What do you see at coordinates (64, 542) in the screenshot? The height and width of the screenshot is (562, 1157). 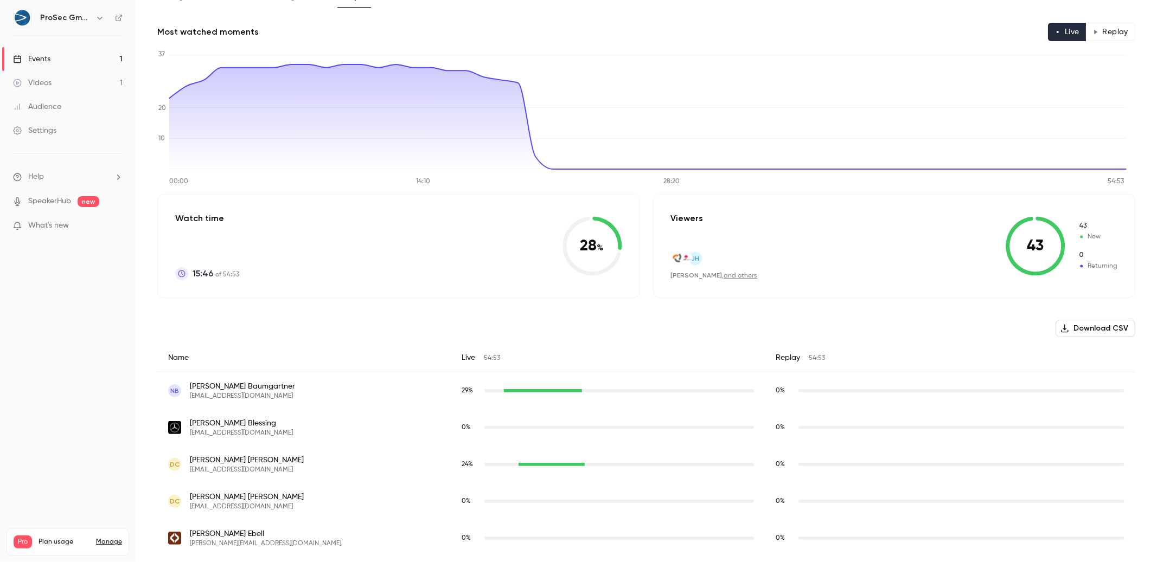 I see `span: Plan usage` at bounding box center [64, 542].